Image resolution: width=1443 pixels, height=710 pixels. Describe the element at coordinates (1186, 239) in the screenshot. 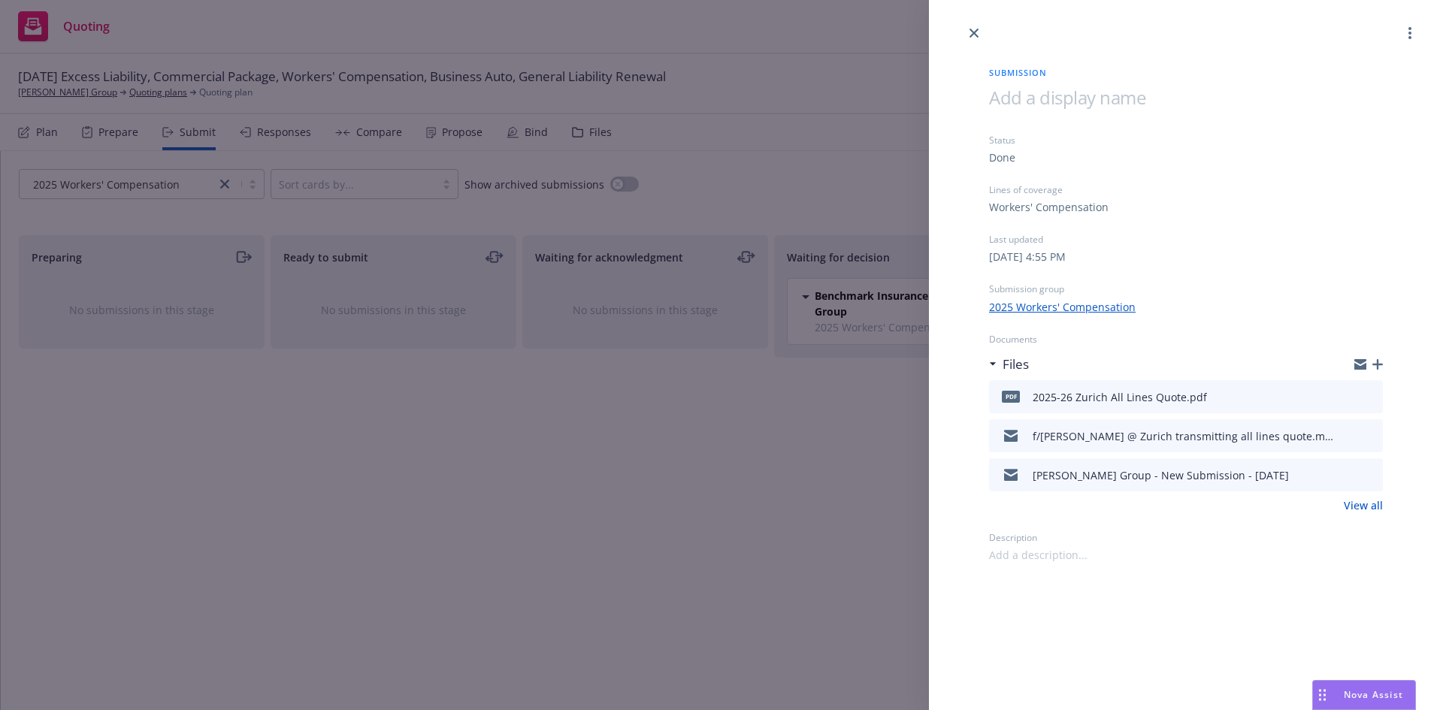

I see `div: Last updated` at that location.